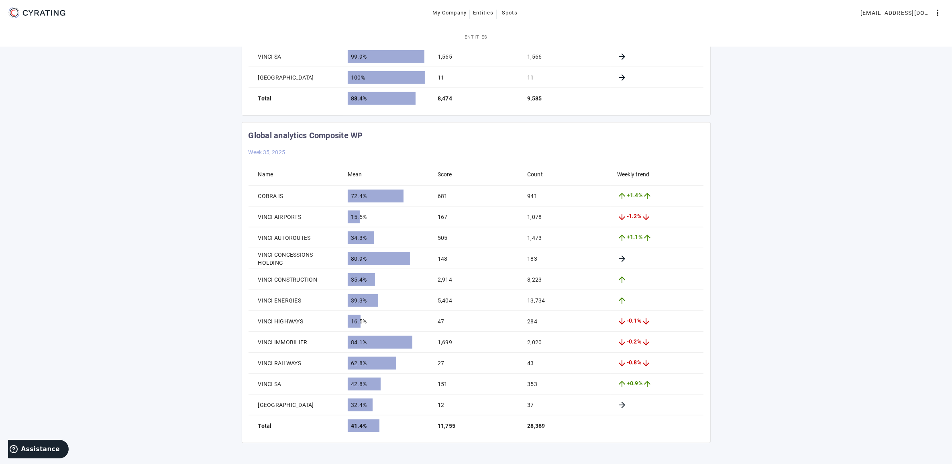  I want to click on mat-cell: COBRA IS, so click(295, 196).